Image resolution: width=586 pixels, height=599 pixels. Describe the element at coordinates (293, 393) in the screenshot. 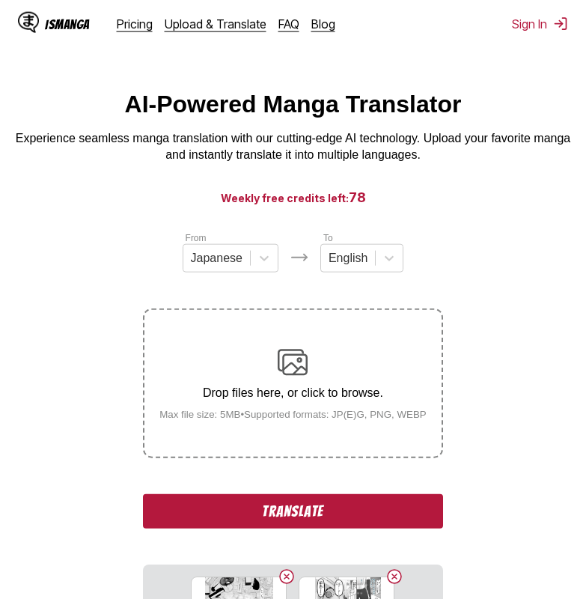

I see `p: Drop files here, or click to browse.` at that location.